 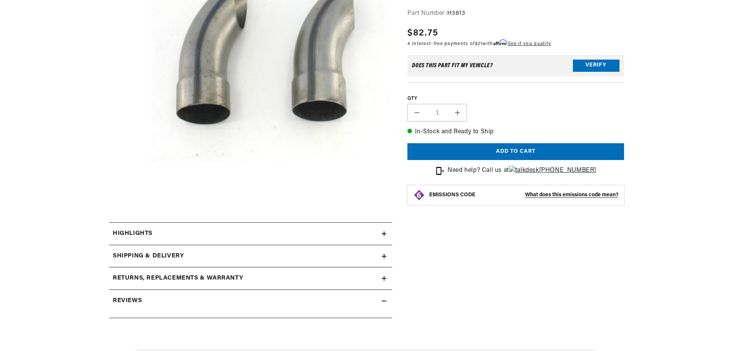 I want to click on h2: Reviews, so click(x=127, y=301).